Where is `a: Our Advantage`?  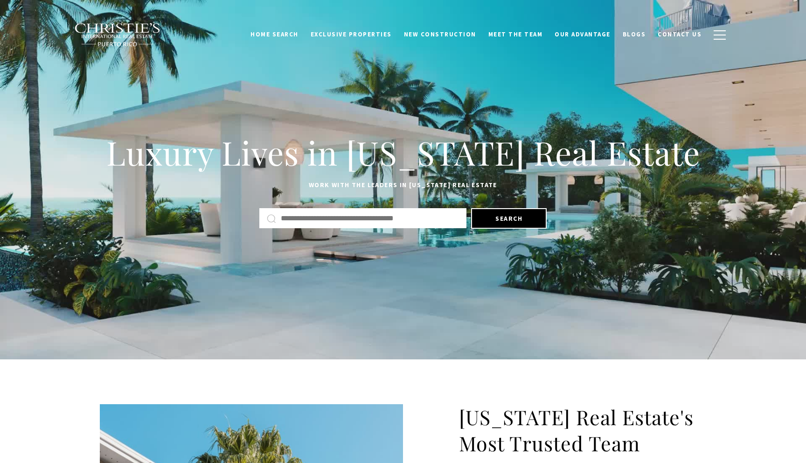
a: Our Advantage is located at coordinates (582, 35).